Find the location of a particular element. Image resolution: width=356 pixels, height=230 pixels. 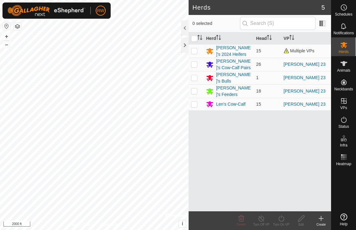

button: i is located at coordinates (182, 224).